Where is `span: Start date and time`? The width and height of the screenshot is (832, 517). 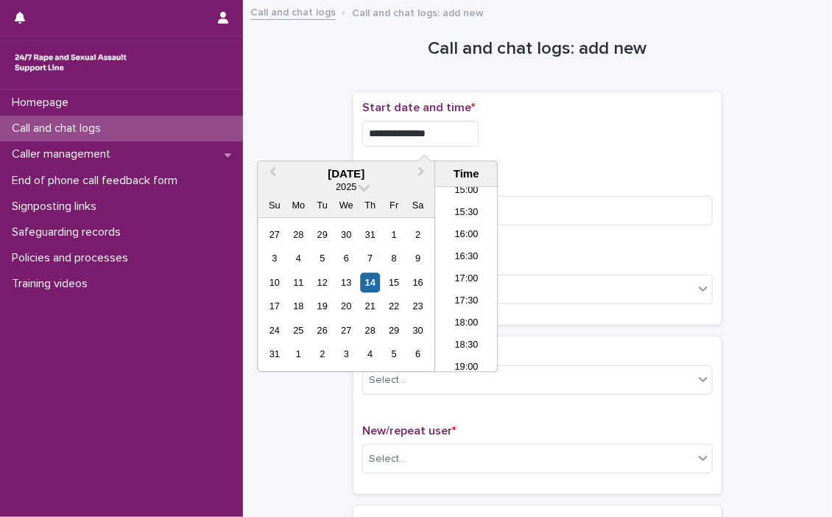
span: Start date and time is located at coordinates (418, 107).